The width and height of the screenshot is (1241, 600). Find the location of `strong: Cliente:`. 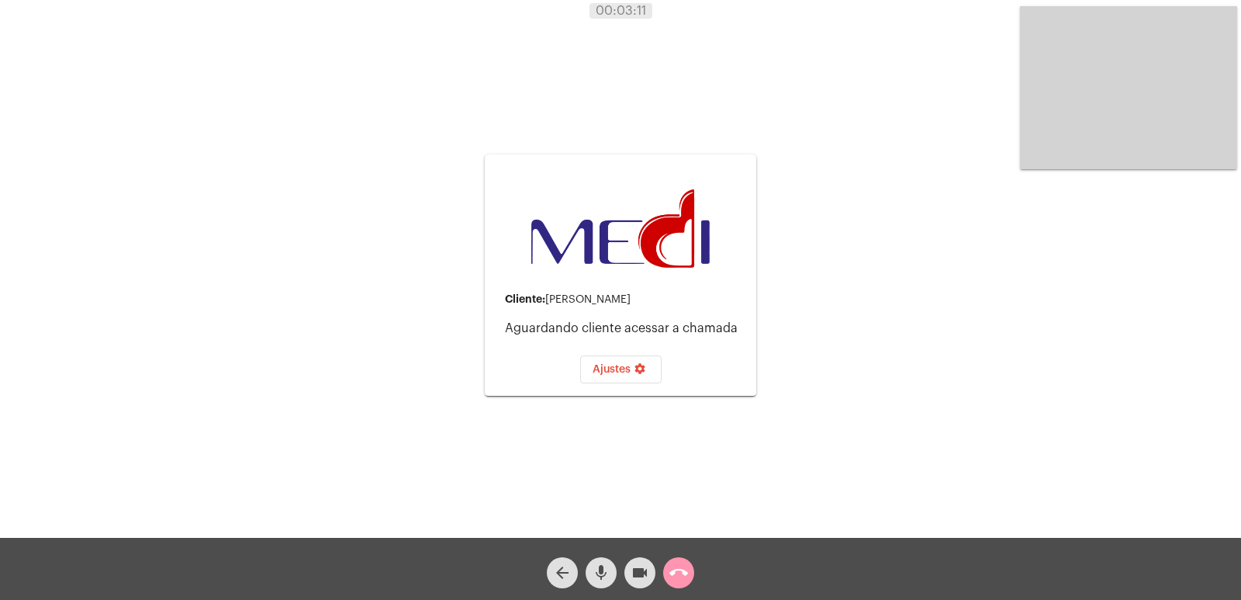

strong: Cliente: is located at coordinates (525, 299).